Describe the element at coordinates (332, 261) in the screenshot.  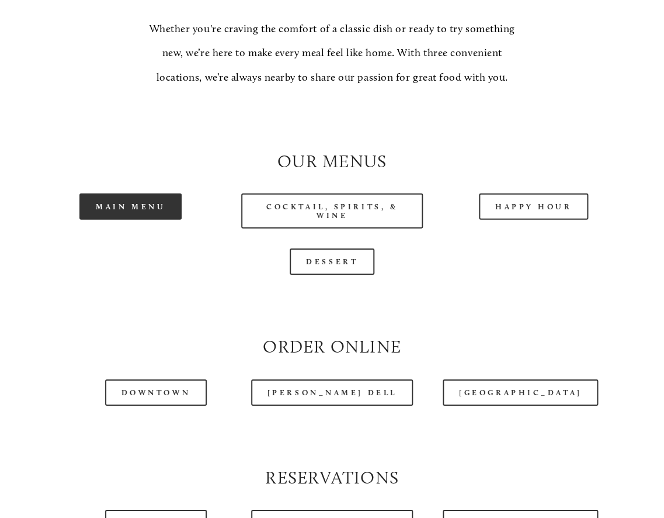
I see `a: Dessert` at that location.